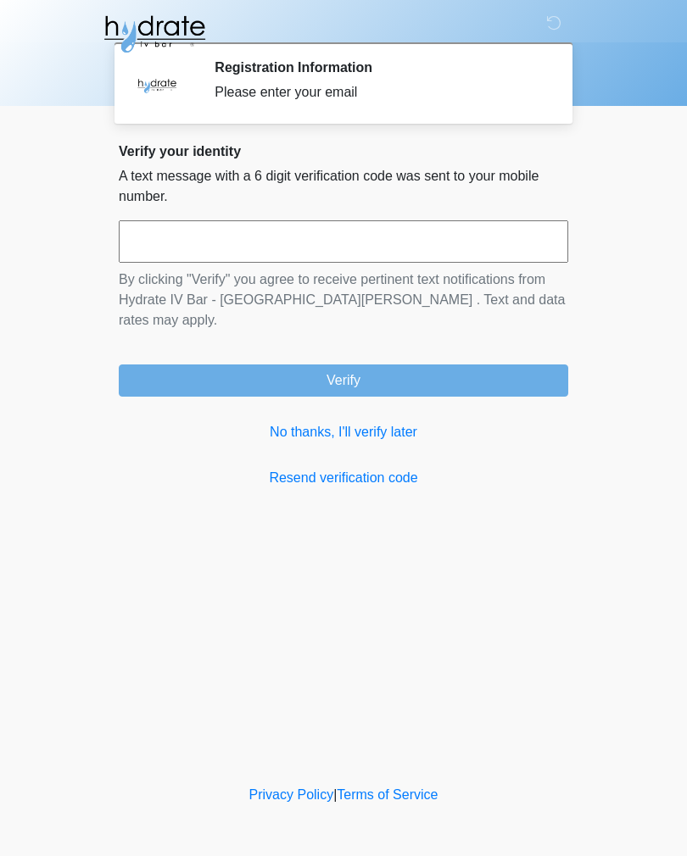  I want to click on p: A text message with a 6 digit verification code was sent to your mobile number., so click(343, 186).